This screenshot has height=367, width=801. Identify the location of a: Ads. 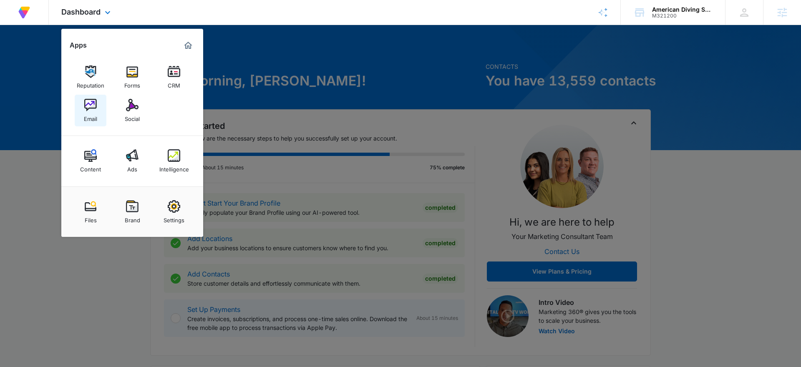
(132, 161).